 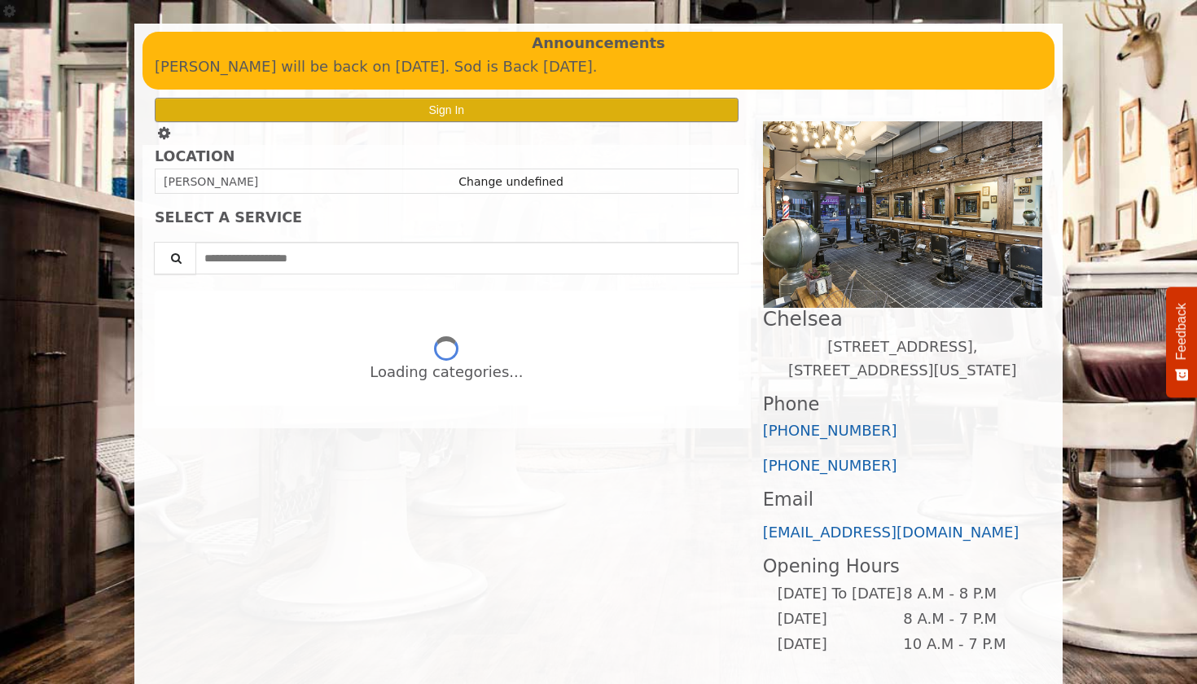 What do you see at coordinates (965, 619) in the screenshot?
I see `td: 8 A.M - 7 P.M` at bounding box center [965, 619].